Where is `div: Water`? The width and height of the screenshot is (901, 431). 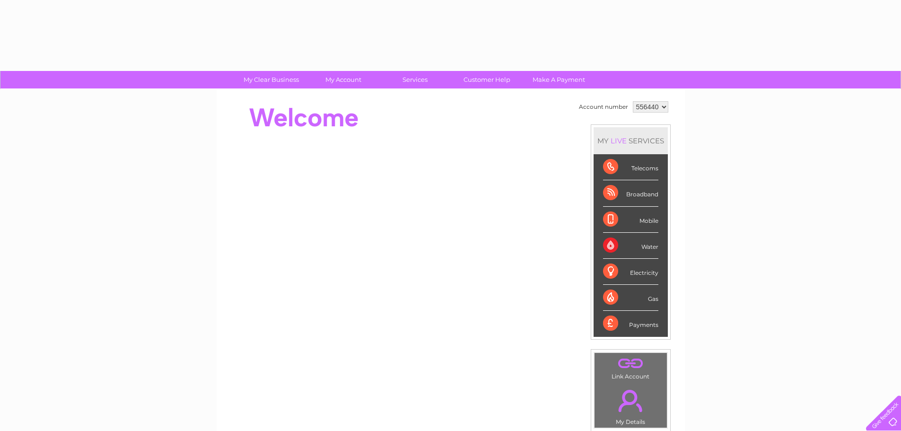
div: Water is located at coordinates (630, 245).